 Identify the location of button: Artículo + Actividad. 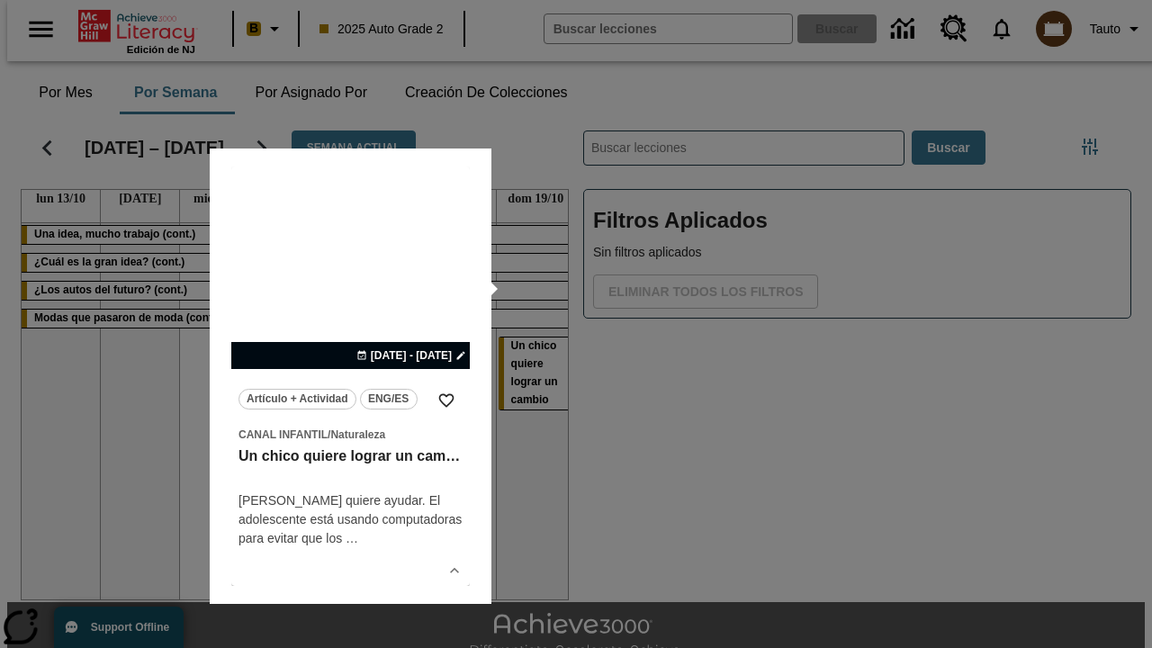
(297, 399).